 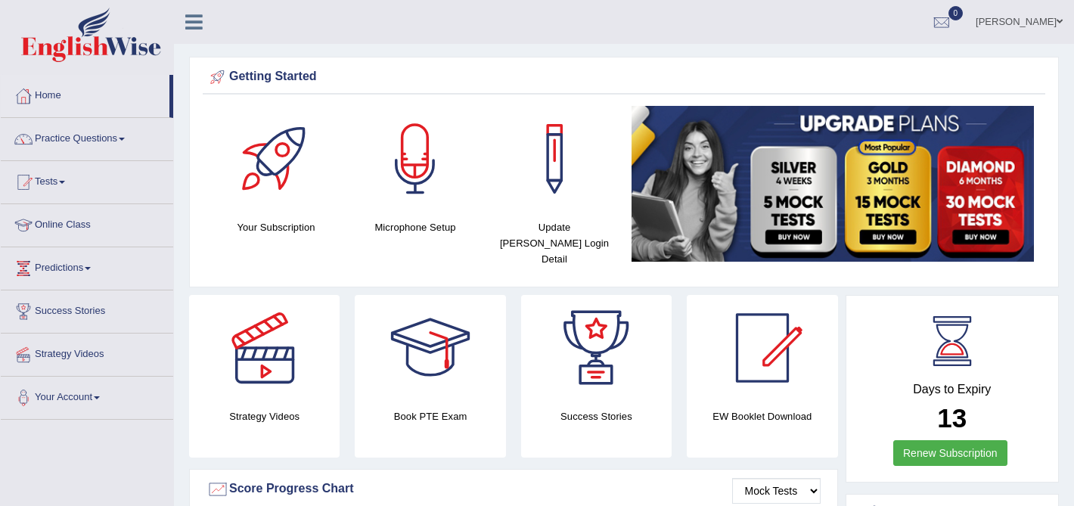 I want to click on h4: Days to Expiry, so click(x=952, y=389).